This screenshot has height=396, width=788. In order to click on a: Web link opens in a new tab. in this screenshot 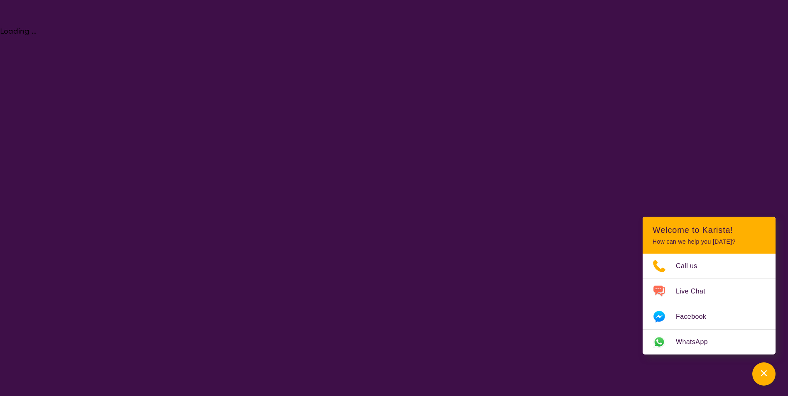, I will do `click(709, 342)`.